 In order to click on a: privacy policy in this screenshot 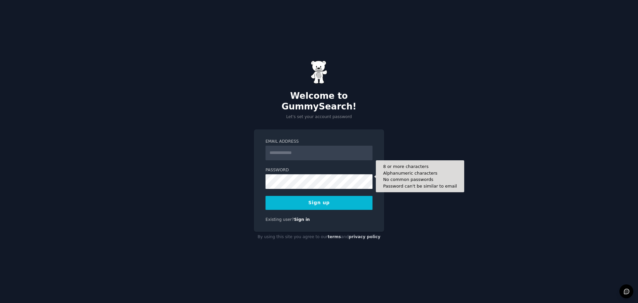, I will do `click(365, 237)`.